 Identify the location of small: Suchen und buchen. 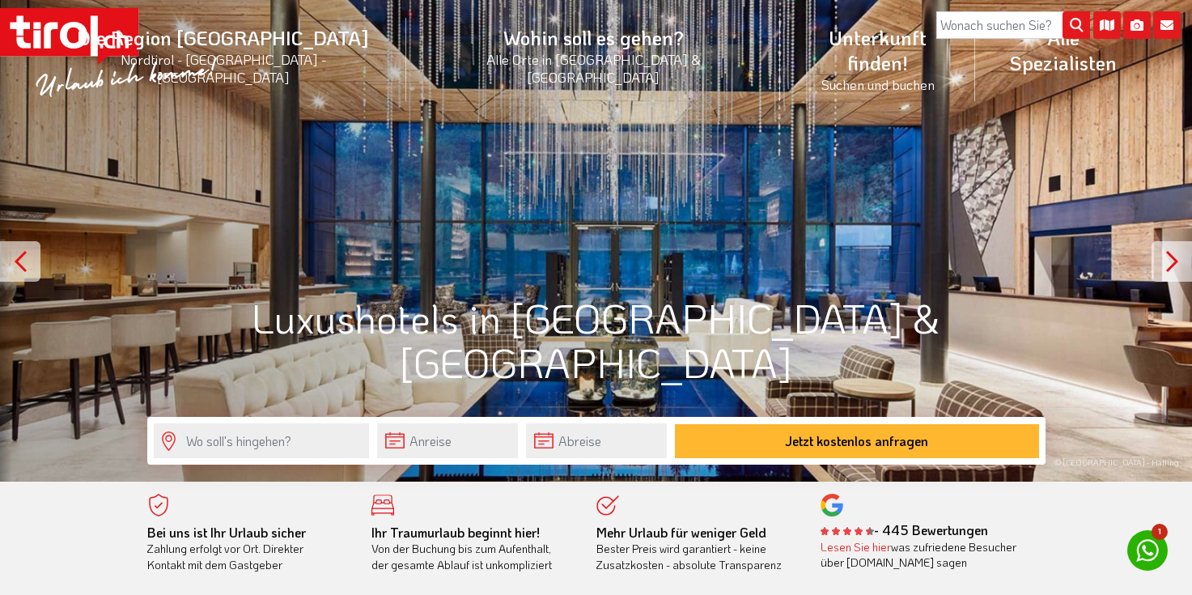
(877, 84).